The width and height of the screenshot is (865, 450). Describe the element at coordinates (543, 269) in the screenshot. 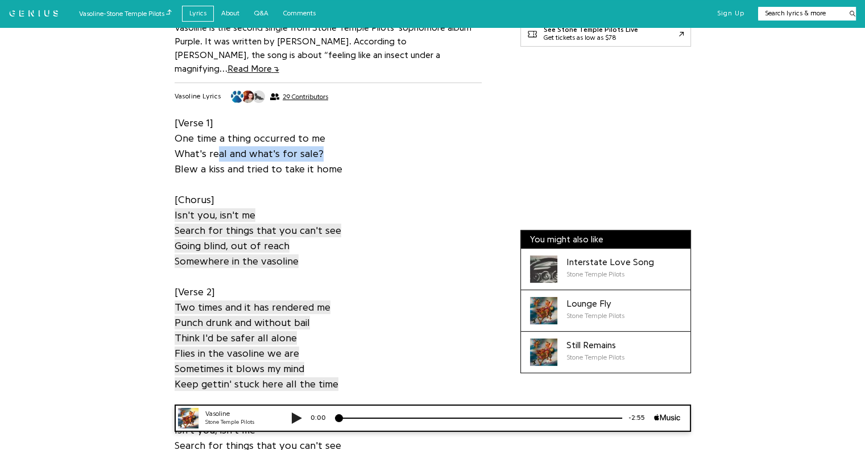

I see `div: Cover art for Interstate Love Song by Stone Temple Pilots` at that location.